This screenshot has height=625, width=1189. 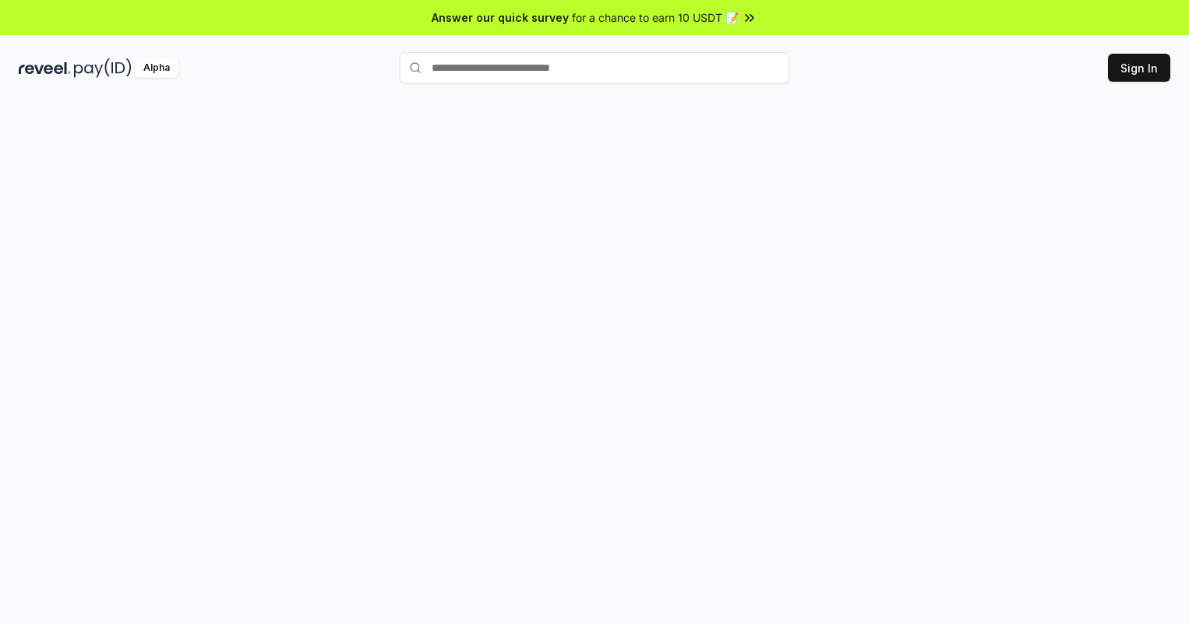 I want to click on img: pay_id, so click(x=103, y=68).